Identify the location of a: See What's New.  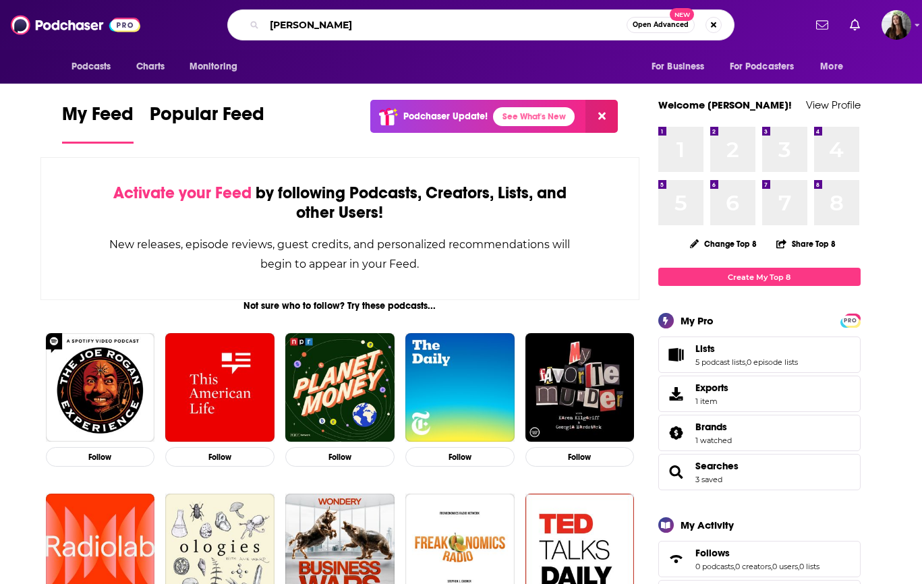
(533, 117).